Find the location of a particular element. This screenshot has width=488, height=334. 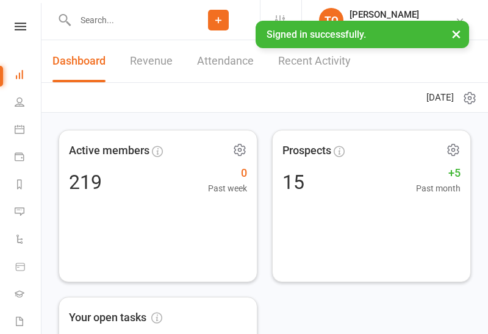

span: Past month is located at coordinates (438, 189).